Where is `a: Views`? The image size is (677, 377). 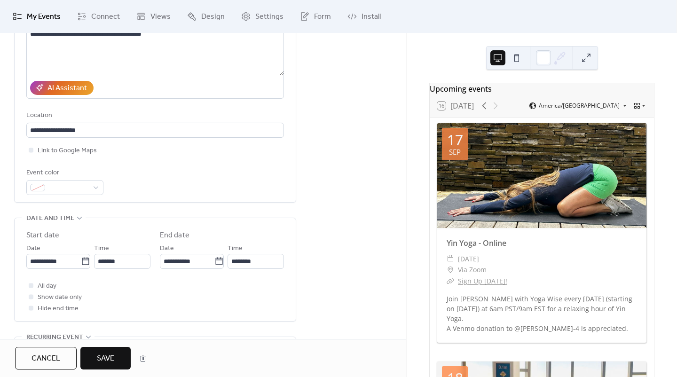
a: Views is located at coordinates (153, 16).